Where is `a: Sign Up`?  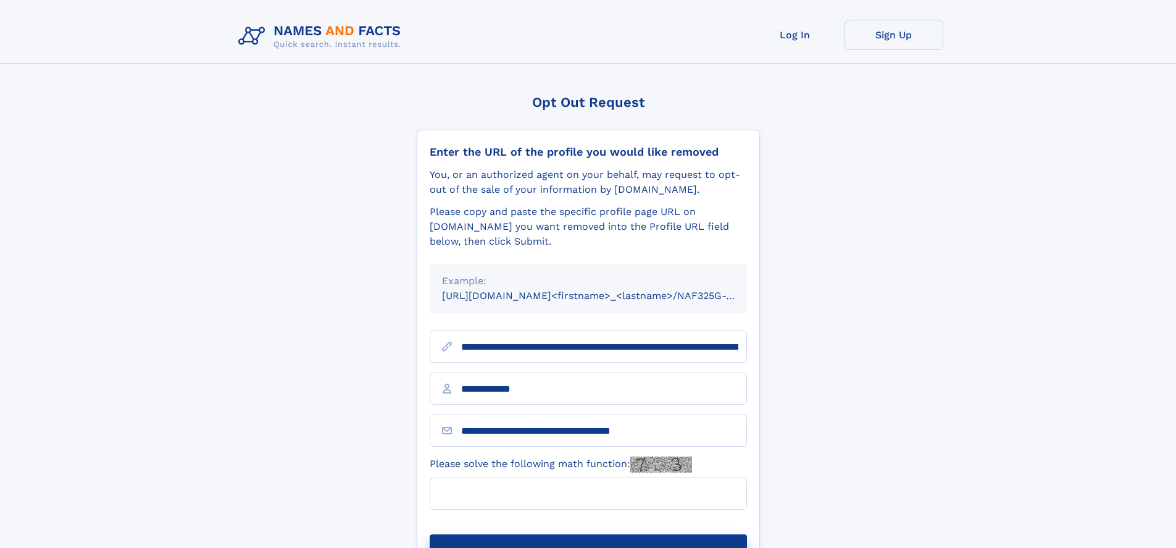
a: Sign Up is located at coordinates (894, 35).